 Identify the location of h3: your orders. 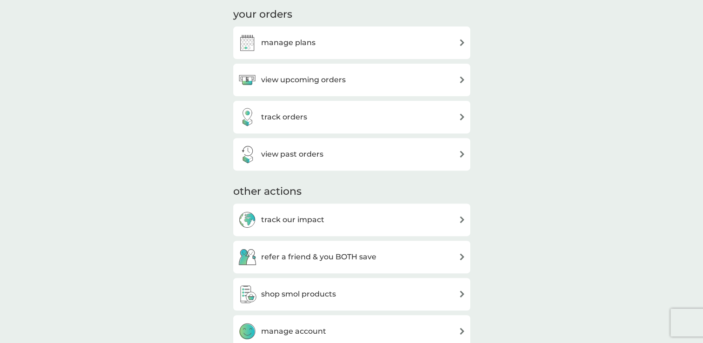
(262, 14).